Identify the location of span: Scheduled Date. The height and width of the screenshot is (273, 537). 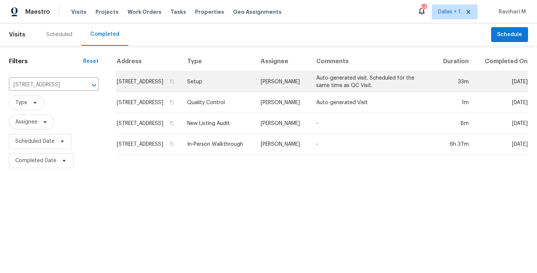
(35, 142).